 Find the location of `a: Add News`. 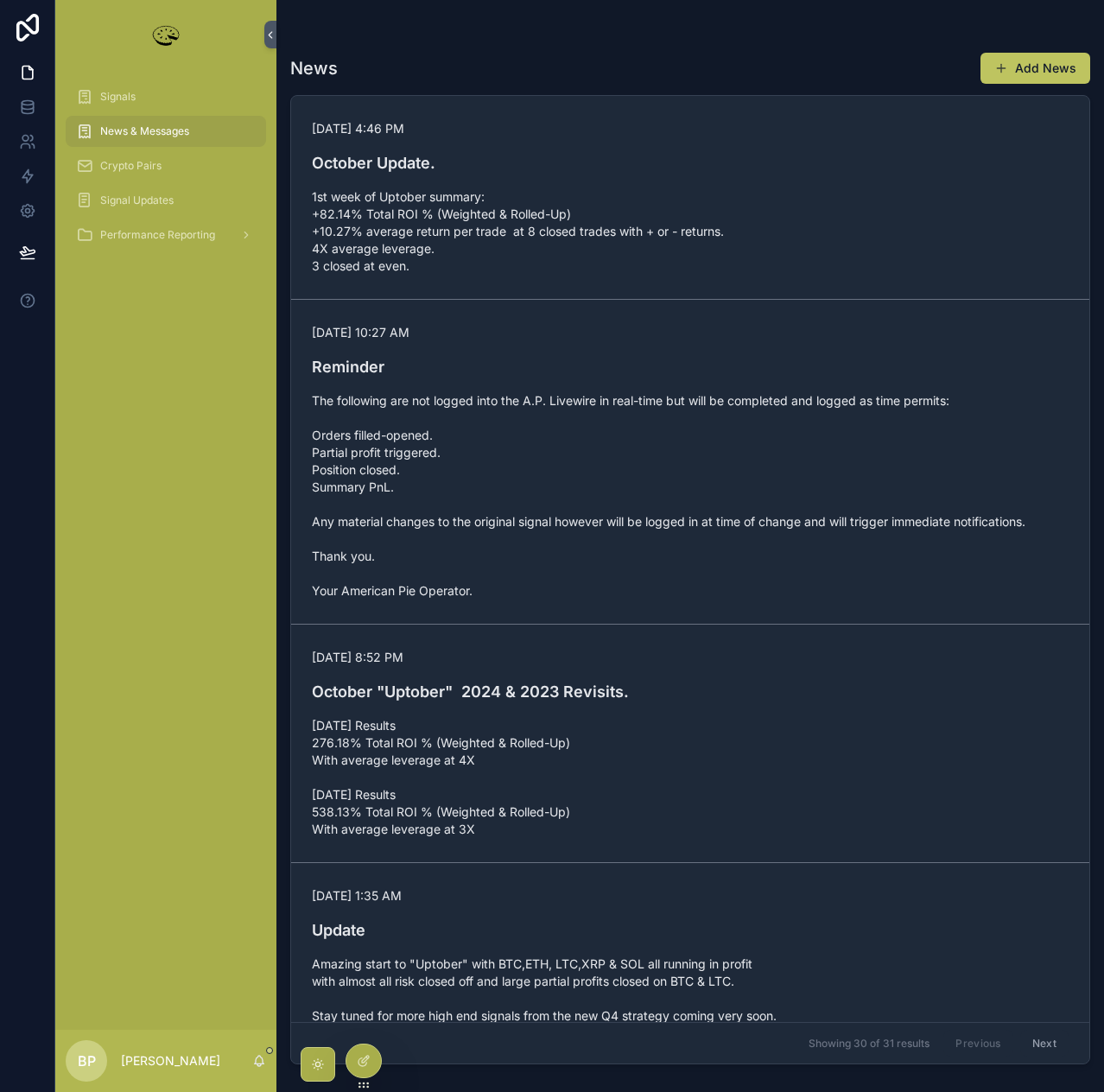

a: Add News is located at coordinates (1035, 68).